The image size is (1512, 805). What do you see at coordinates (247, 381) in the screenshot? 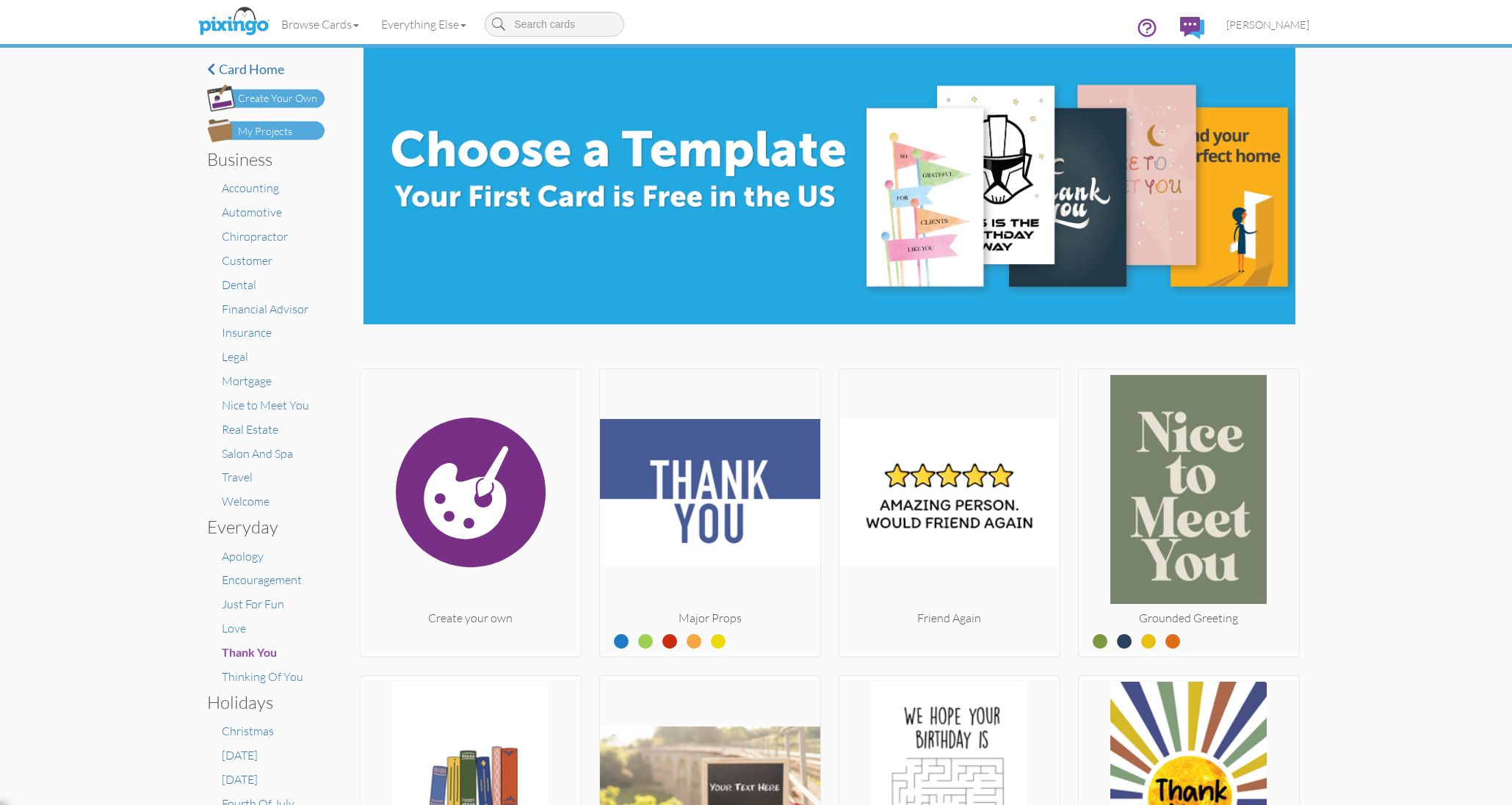
I see `a: Mortgage` at bounding box center [247, 381].